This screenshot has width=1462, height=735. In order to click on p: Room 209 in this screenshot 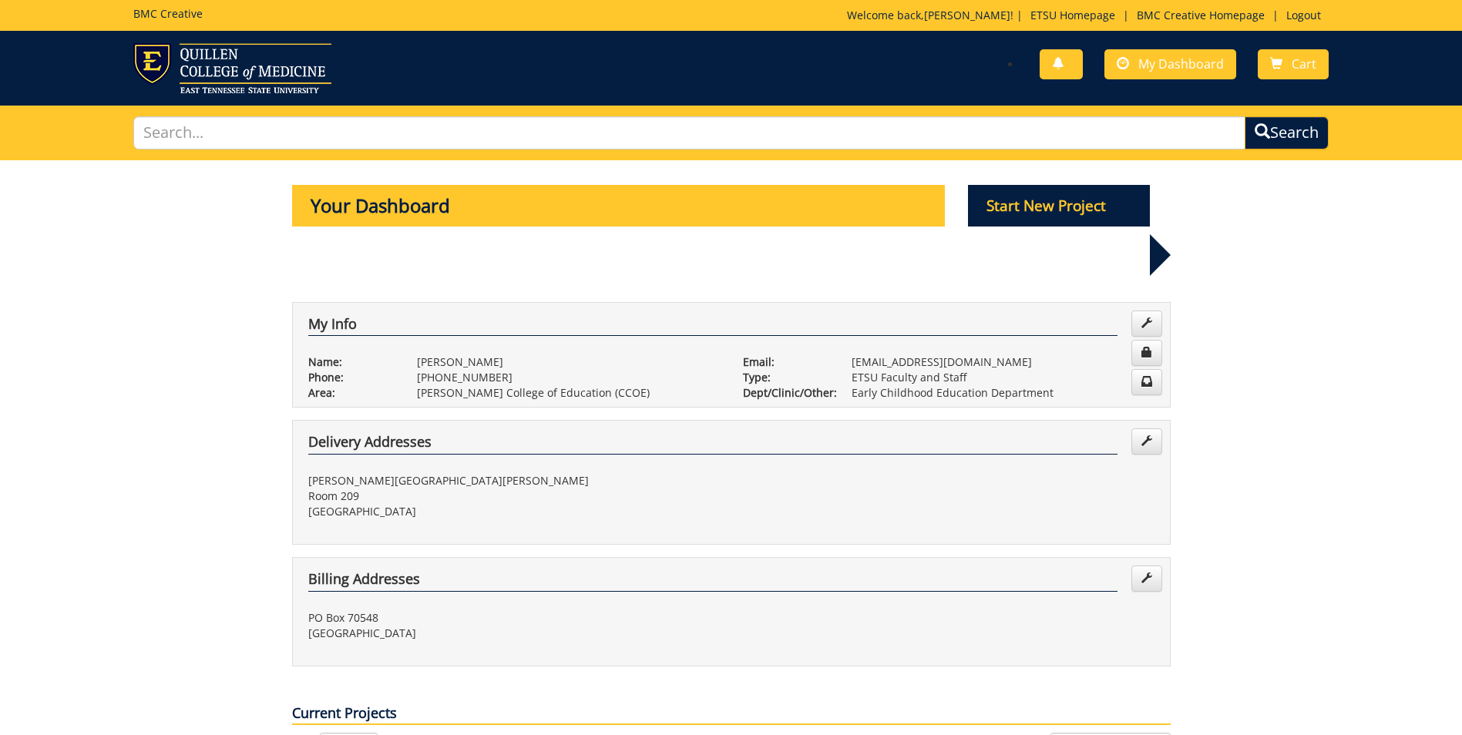, I will do `click(514, 496)`.